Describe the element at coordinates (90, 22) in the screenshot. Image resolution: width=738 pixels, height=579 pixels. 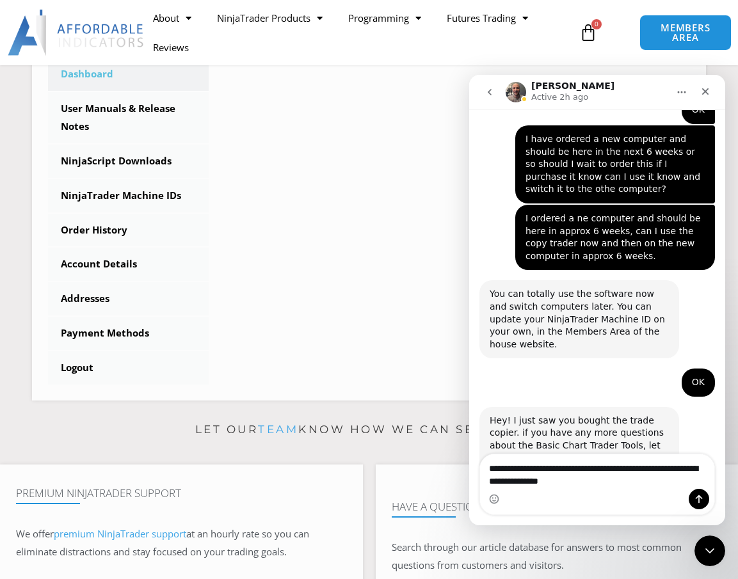
I see `p: Active 2h ago` at that location.